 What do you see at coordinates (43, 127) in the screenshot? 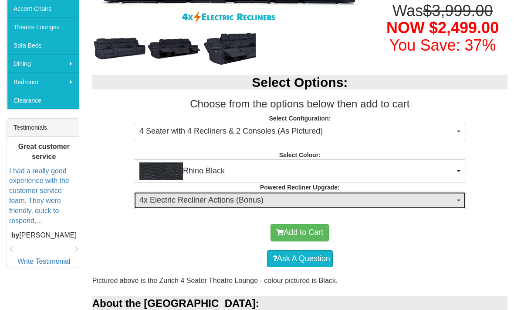
I see `div: Testimonials` at bounding box center [43, 127].